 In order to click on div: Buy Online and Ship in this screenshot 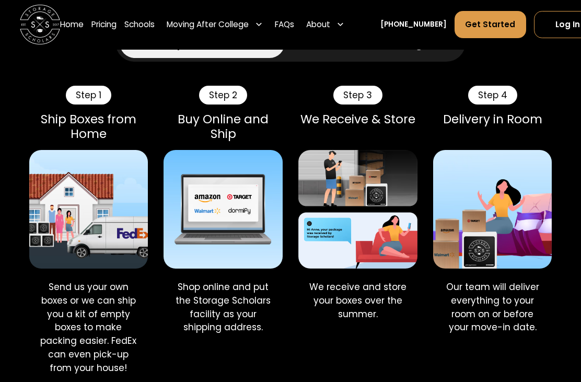, I will do `click(222, 127)`.